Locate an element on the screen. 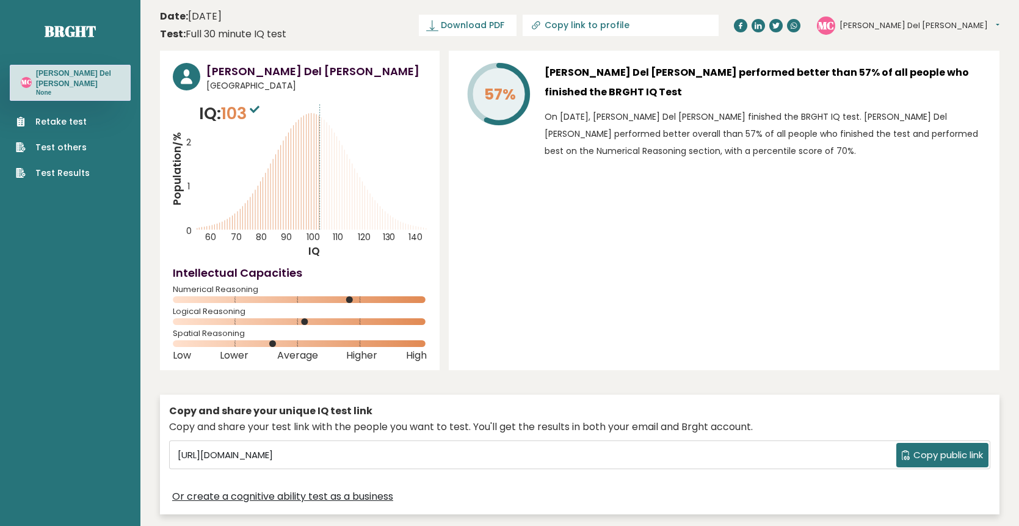  tspan: 140 is located at coordinates (415, 237).